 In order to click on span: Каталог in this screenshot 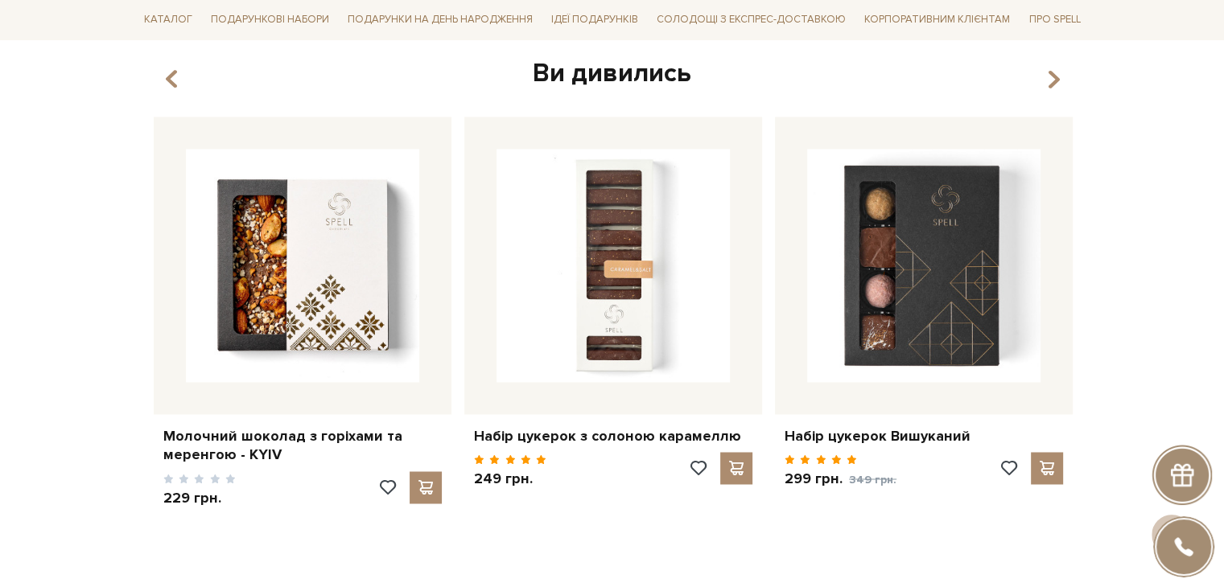, I will do `click(168, 20)`.